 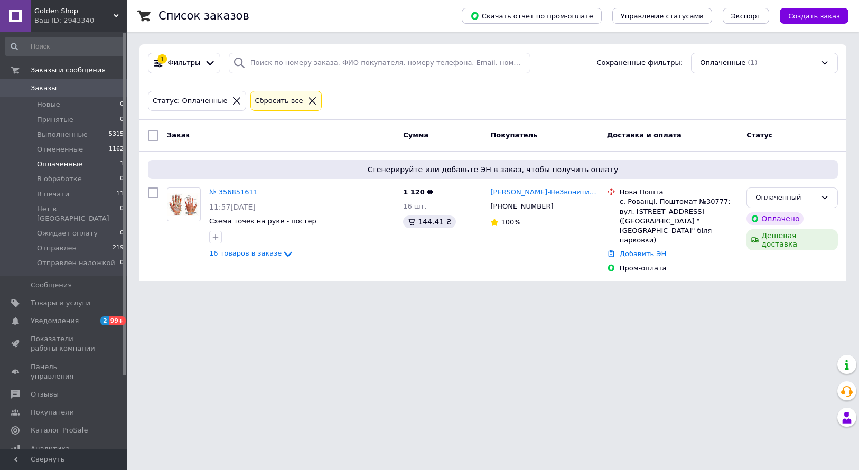 I want to click on span: 219, so click(x=118, y=248).